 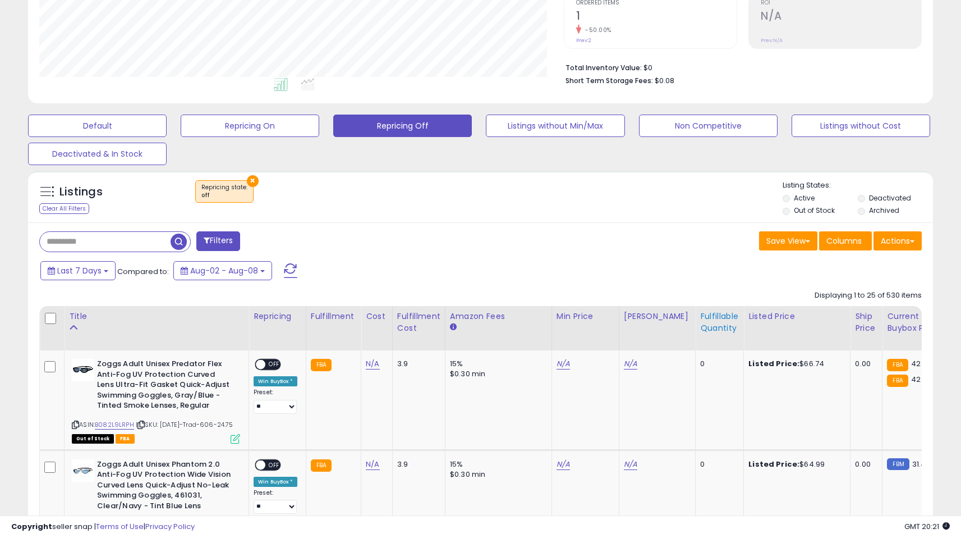 What do you see at coordinates (120, 526) in the screenshot?
I see `a: Terms of Use` at bounding box center [120, 526].